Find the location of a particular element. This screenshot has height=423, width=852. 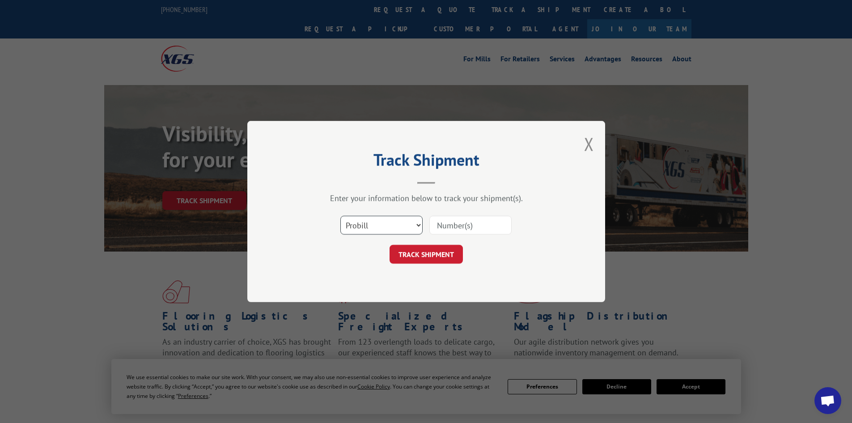

div: Enter your information below to track your shipment(s). is located at coordinates (426, 198).